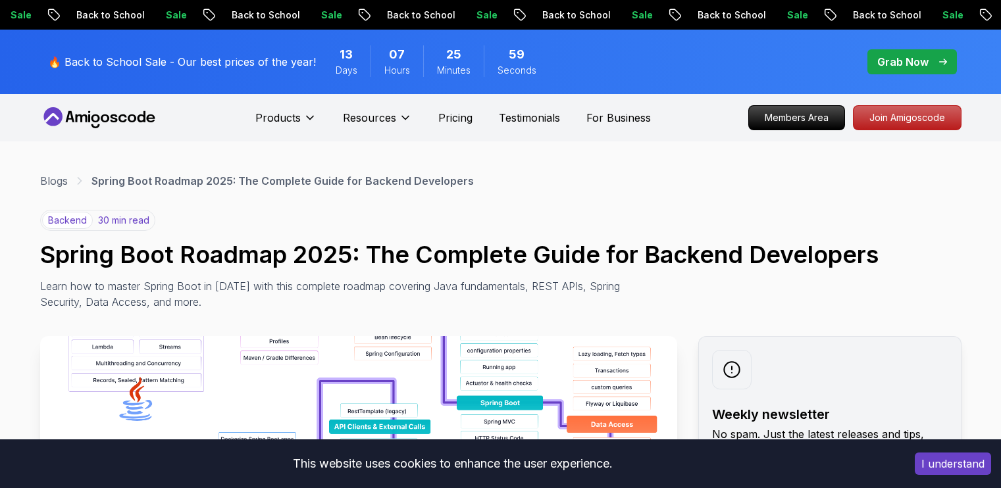  What do you see at coordinates (346, 70) in the screenshot?
I see `span: Days` at bounding box center [346, 70].